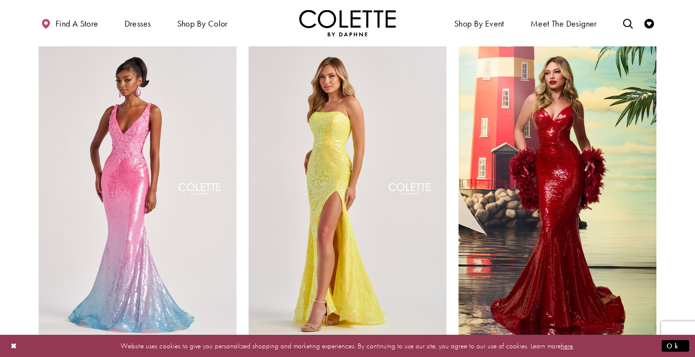 The height and width of the screenshot is (357, 695). I want to click on button: Submit Dialog, so click(676, 345).